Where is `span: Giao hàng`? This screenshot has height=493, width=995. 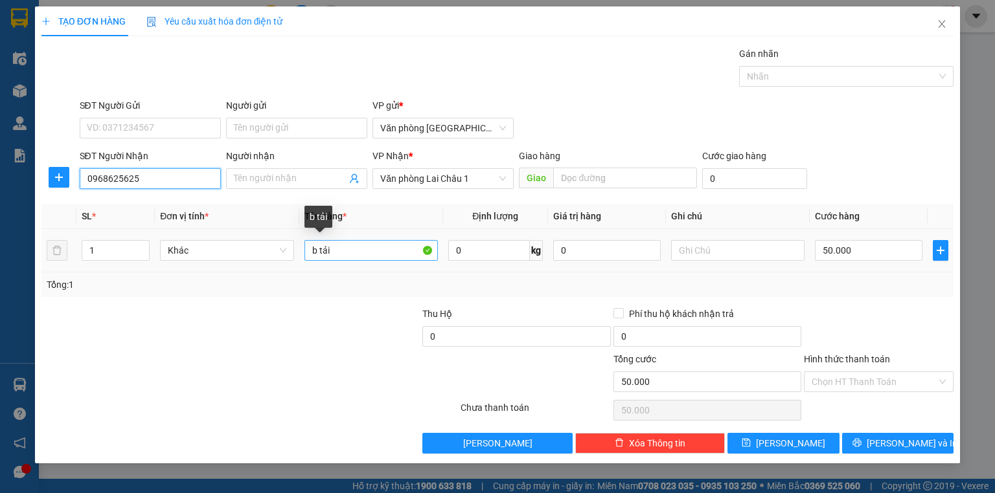 span: Giao hàng is located at coordinates (539, 156).